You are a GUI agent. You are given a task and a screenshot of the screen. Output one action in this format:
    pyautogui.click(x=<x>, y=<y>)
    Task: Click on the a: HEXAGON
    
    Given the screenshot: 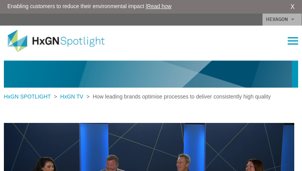 What is the action you would take?
    pyautogui.click(x=282, y=19)
    